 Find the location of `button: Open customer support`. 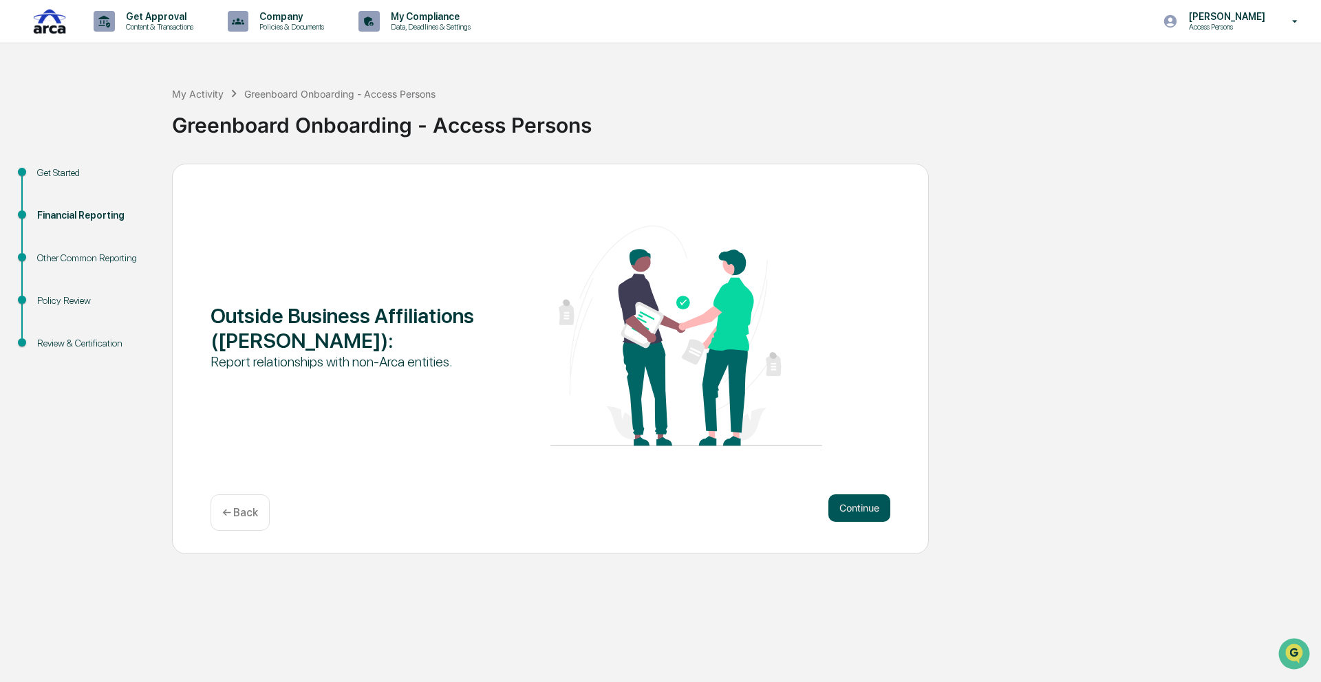

button: Open customer support is located at coordinates (17, 17).